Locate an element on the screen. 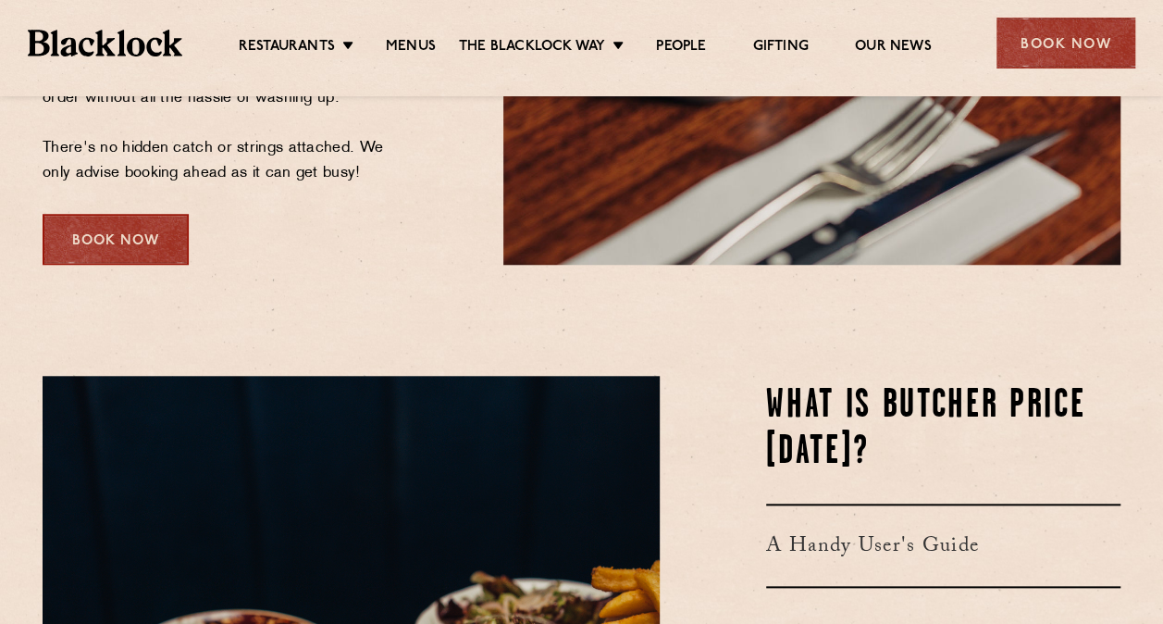 This screenshot has width=1163, height=624. img: BL_Textured_Logo-footer-cropped.svg is located at coordinates (105, 43).